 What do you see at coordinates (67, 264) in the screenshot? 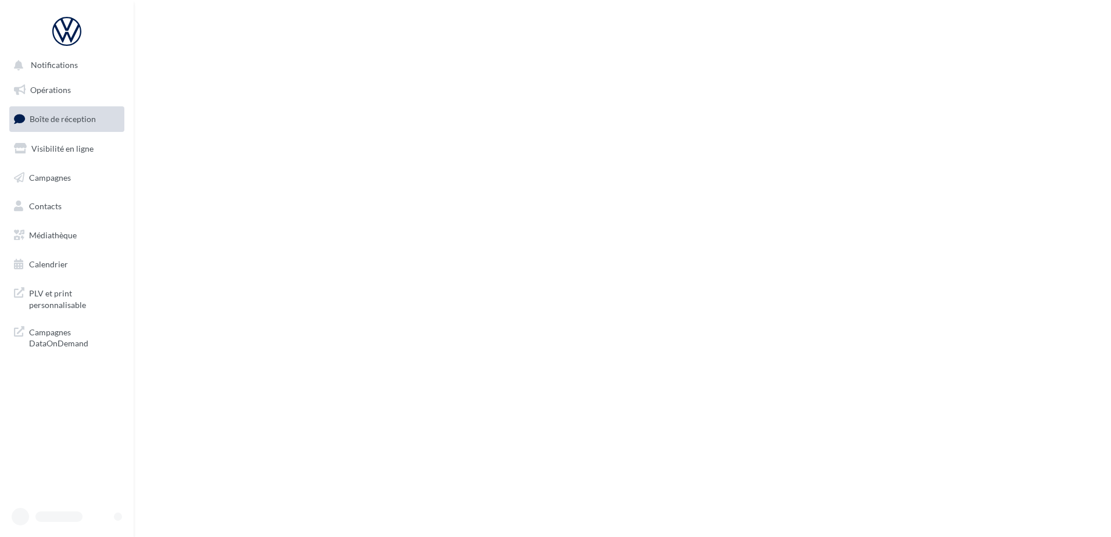
I see `a: Calendrier` at bounding box center [67, 264].